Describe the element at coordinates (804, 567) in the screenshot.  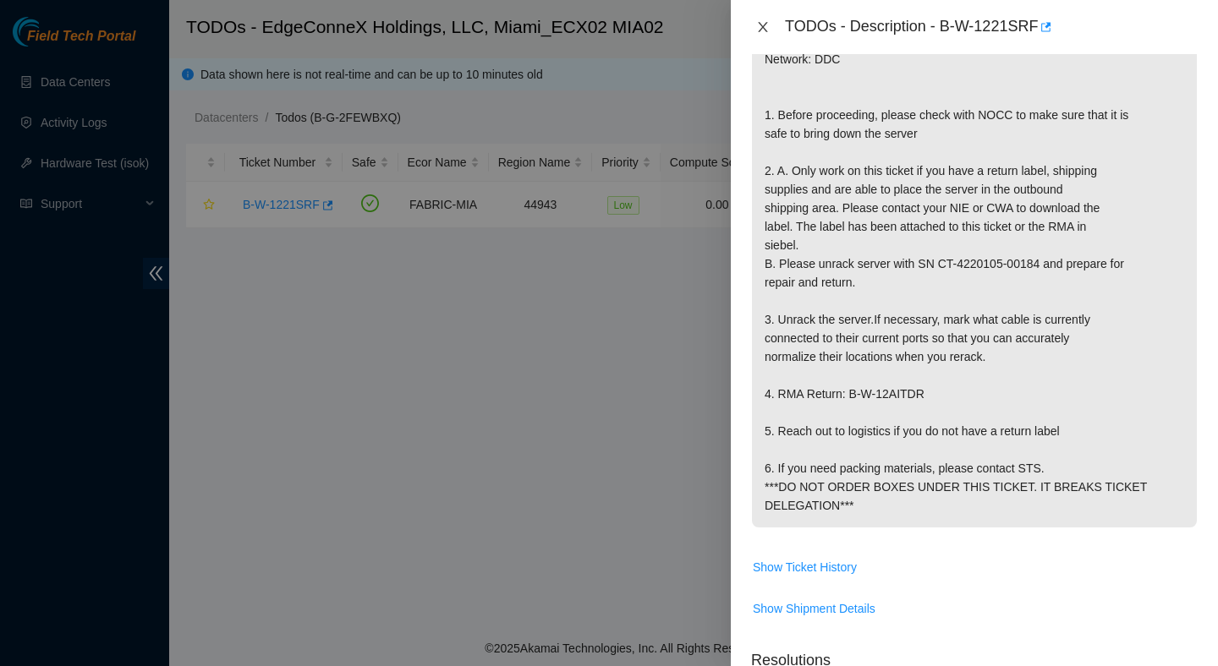
I see `button: Show Ticket History` at that location.